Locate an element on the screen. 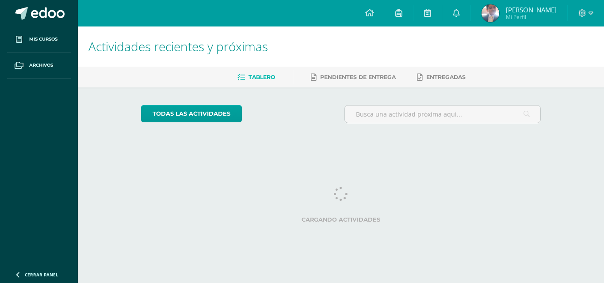 This screenshot has height=283, width=604. span: Pendientes de entrega is located at coordinates (358, 77).